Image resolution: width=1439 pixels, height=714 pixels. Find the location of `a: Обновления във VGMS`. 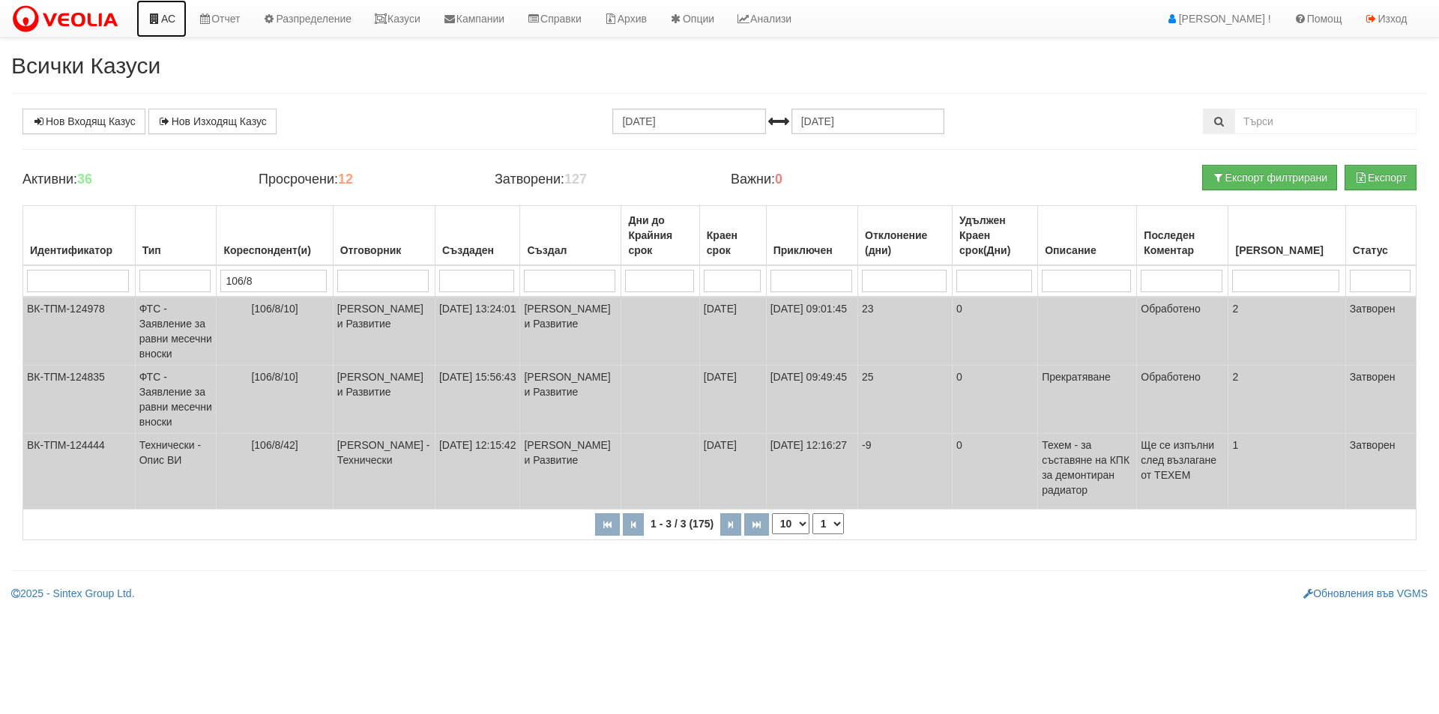

a: Обновления във VGMS is located at coordinates (1365, 593).